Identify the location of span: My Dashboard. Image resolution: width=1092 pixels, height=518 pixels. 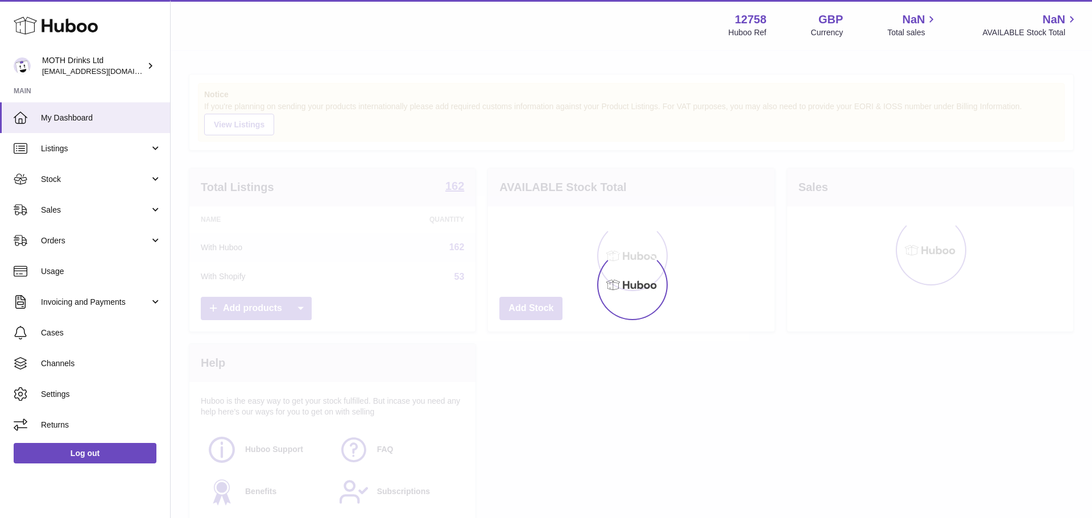
(101, 118).